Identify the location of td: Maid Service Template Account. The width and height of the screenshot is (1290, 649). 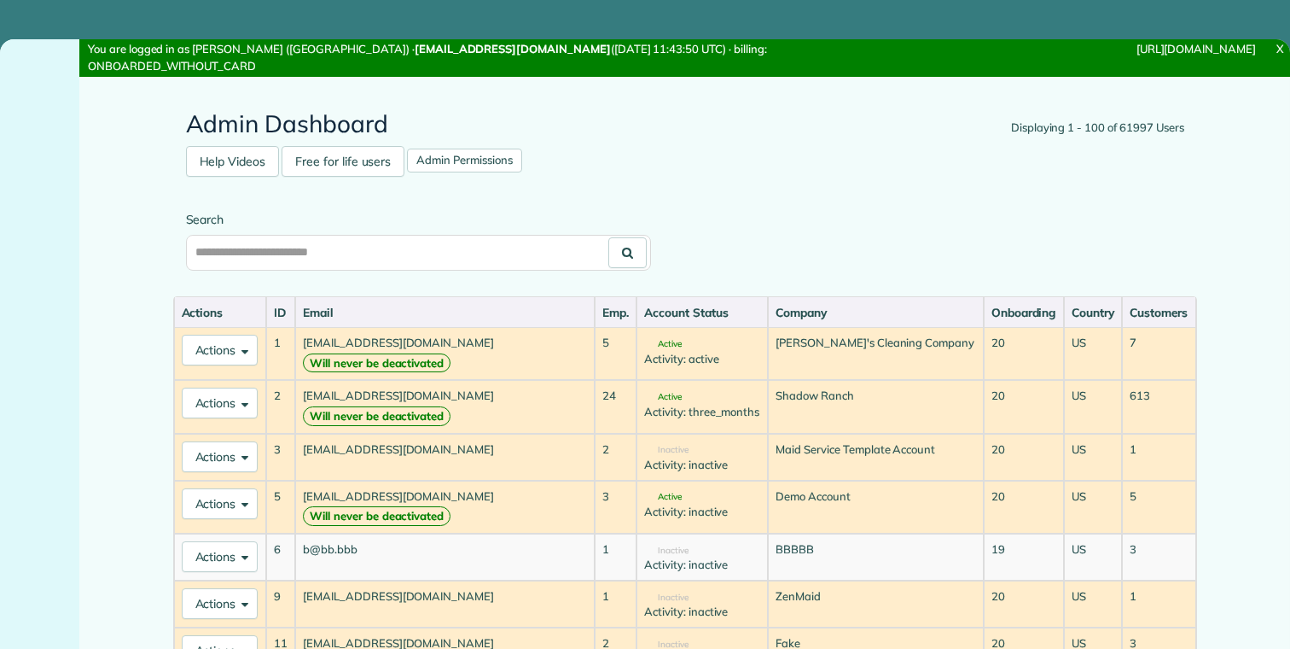
(876, 457).